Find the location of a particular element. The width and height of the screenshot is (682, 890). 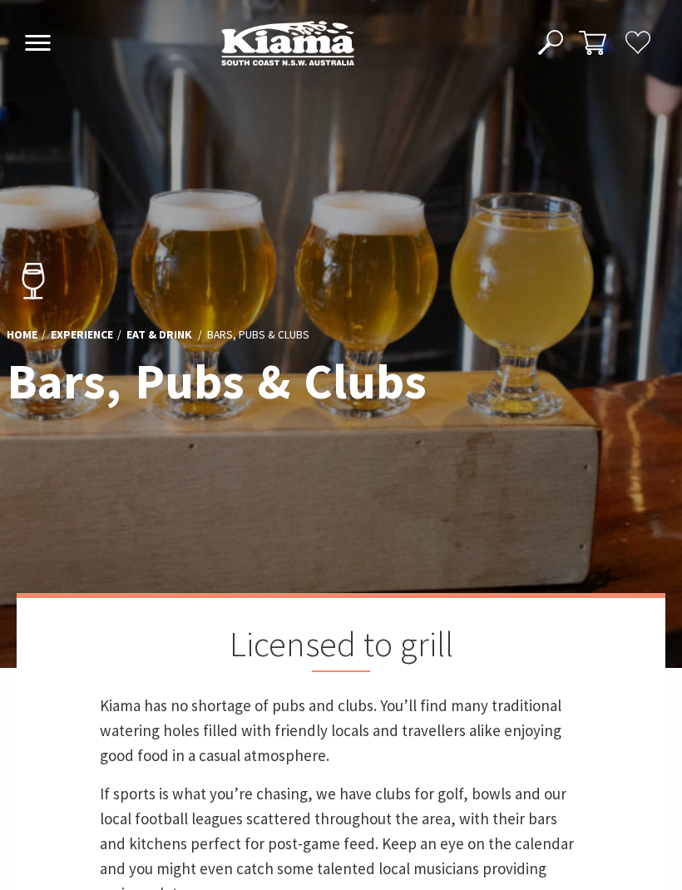

li: Bars, Pubs & Clubs is located at coordinates (258, 334).